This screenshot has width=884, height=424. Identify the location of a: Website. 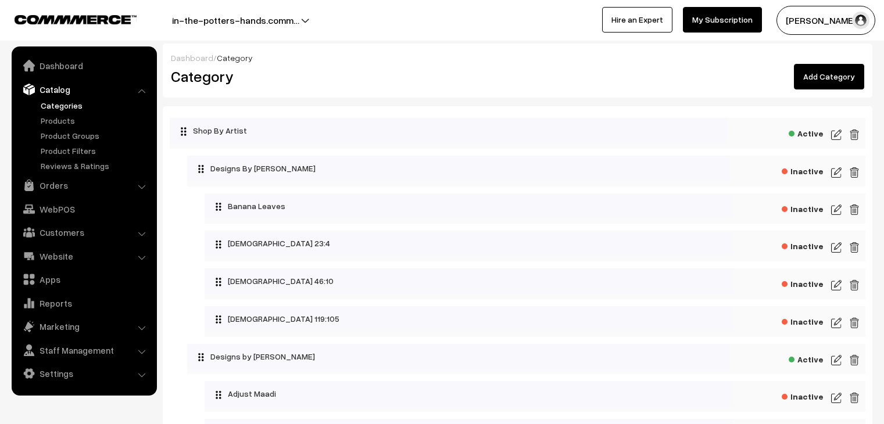
(84, 256).